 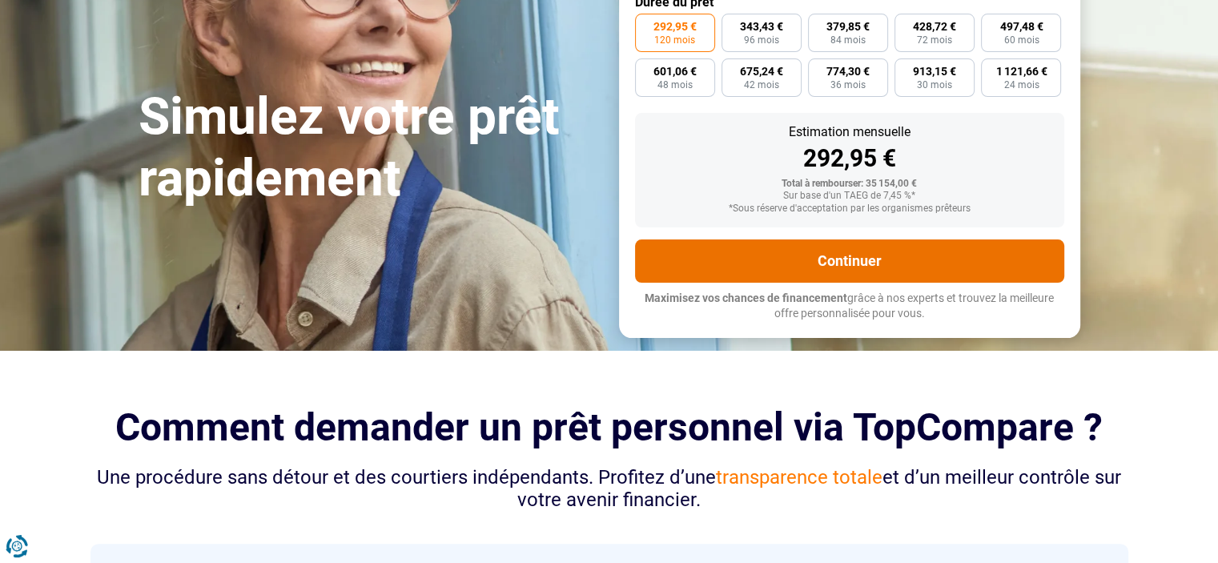 What do you see at coordinates (850, 132) in the screenshot?
I see `div: Estimation mensuelle` at bounding box center [850, 132].